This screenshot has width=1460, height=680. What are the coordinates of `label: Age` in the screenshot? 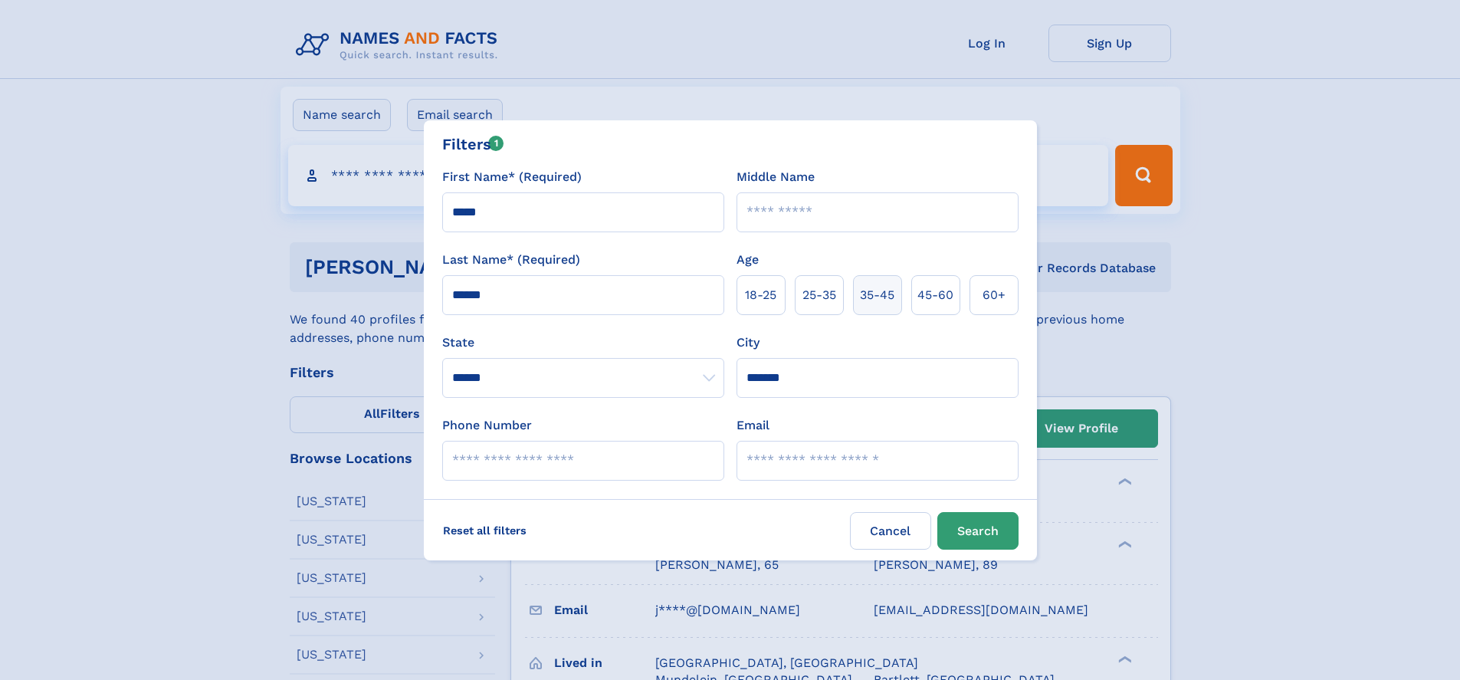 It's located at (747, 260).